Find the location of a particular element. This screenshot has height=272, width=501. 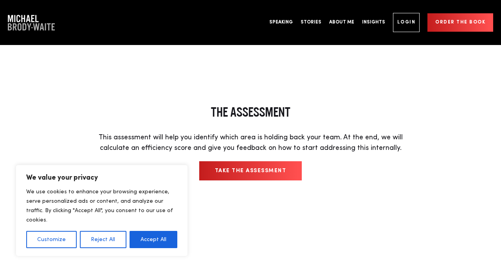

a: Order the book is located at coordinates (460, 22).